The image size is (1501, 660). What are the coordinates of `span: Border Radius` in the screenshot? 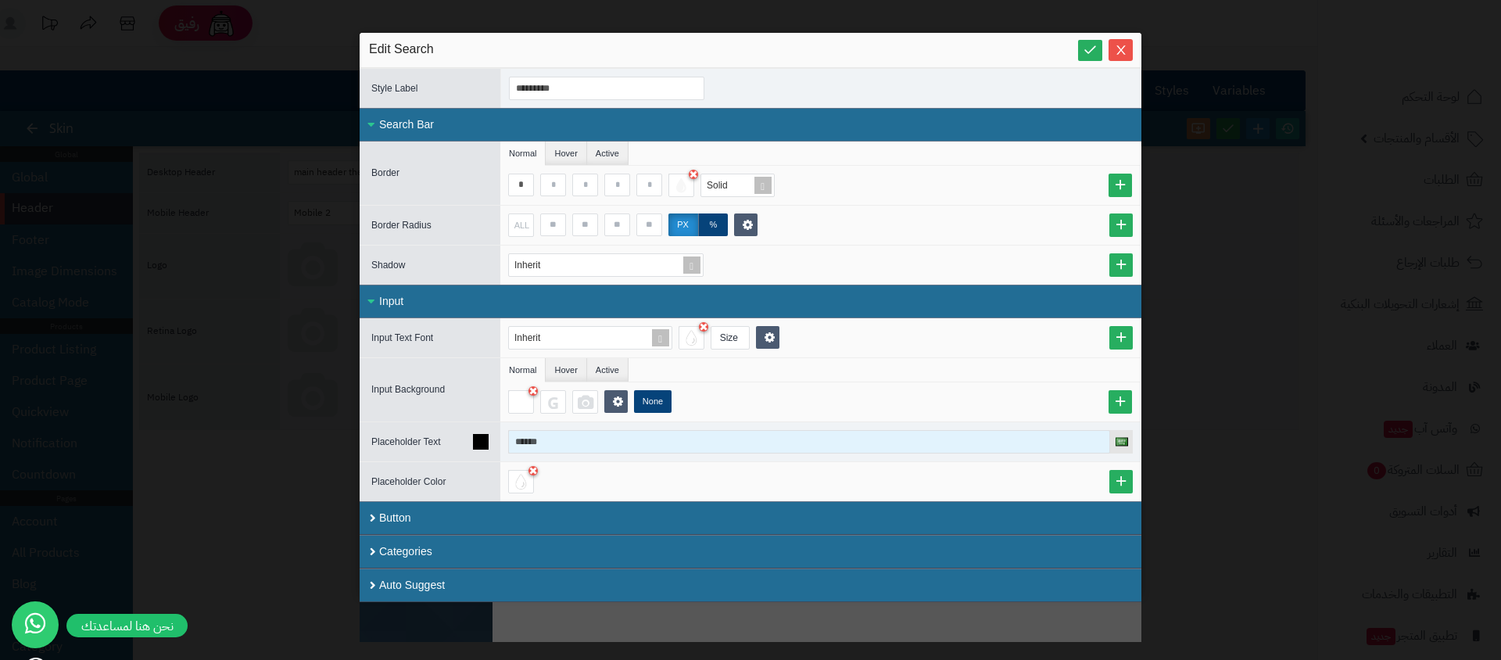 It's located at (401, 225).